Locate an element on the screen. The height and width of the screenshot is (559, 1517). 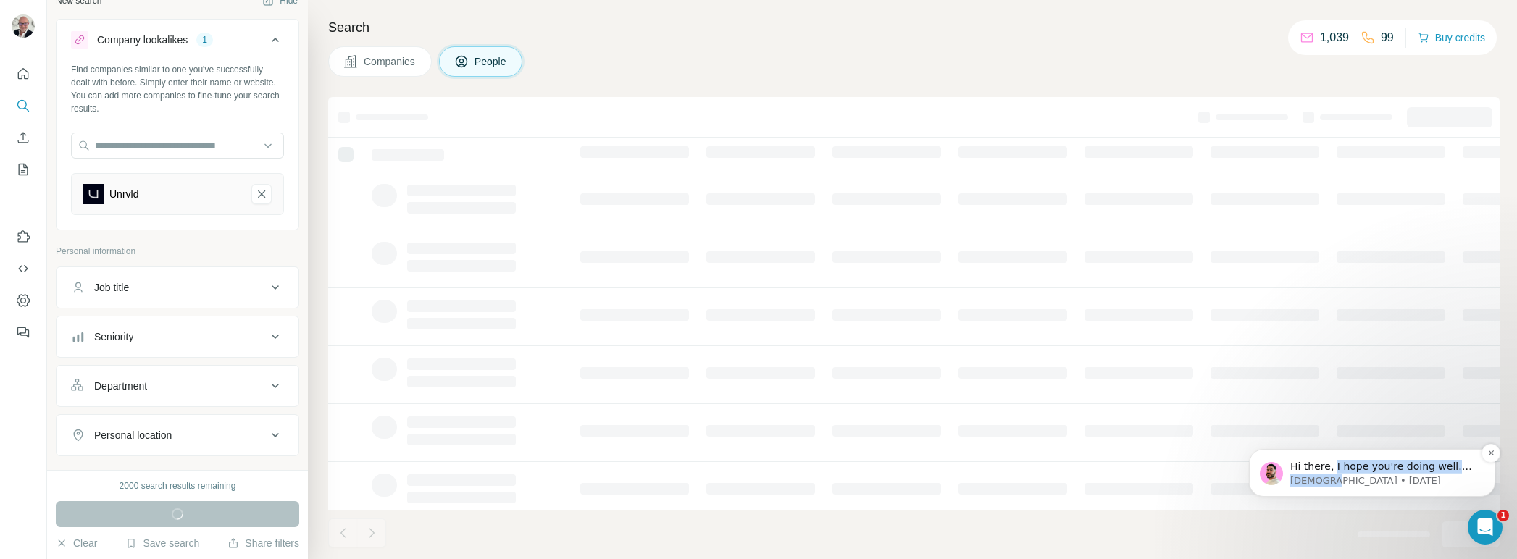
button: Dashboard is located at coordinates (23, 301).